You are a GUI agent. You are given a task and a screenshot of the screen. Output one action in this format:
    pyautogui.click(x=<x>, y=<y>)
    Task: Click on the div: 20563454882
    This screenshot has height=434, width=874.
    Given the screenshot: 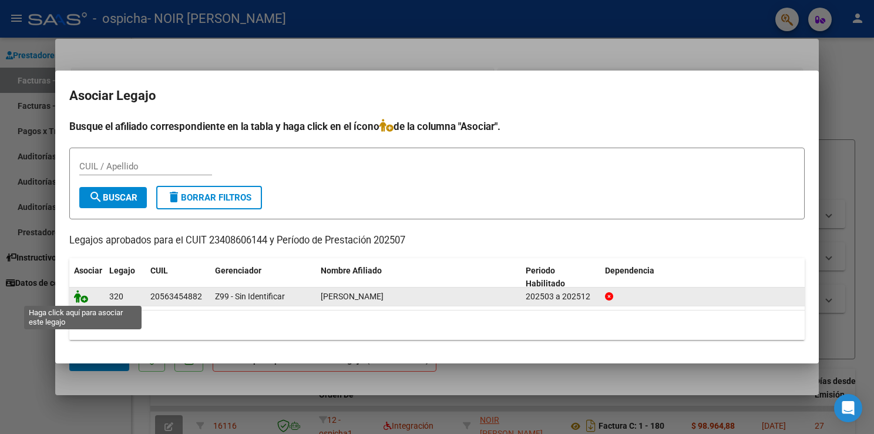 What is the action you would take?
    pyautogui.click(x=176, y=296)
    